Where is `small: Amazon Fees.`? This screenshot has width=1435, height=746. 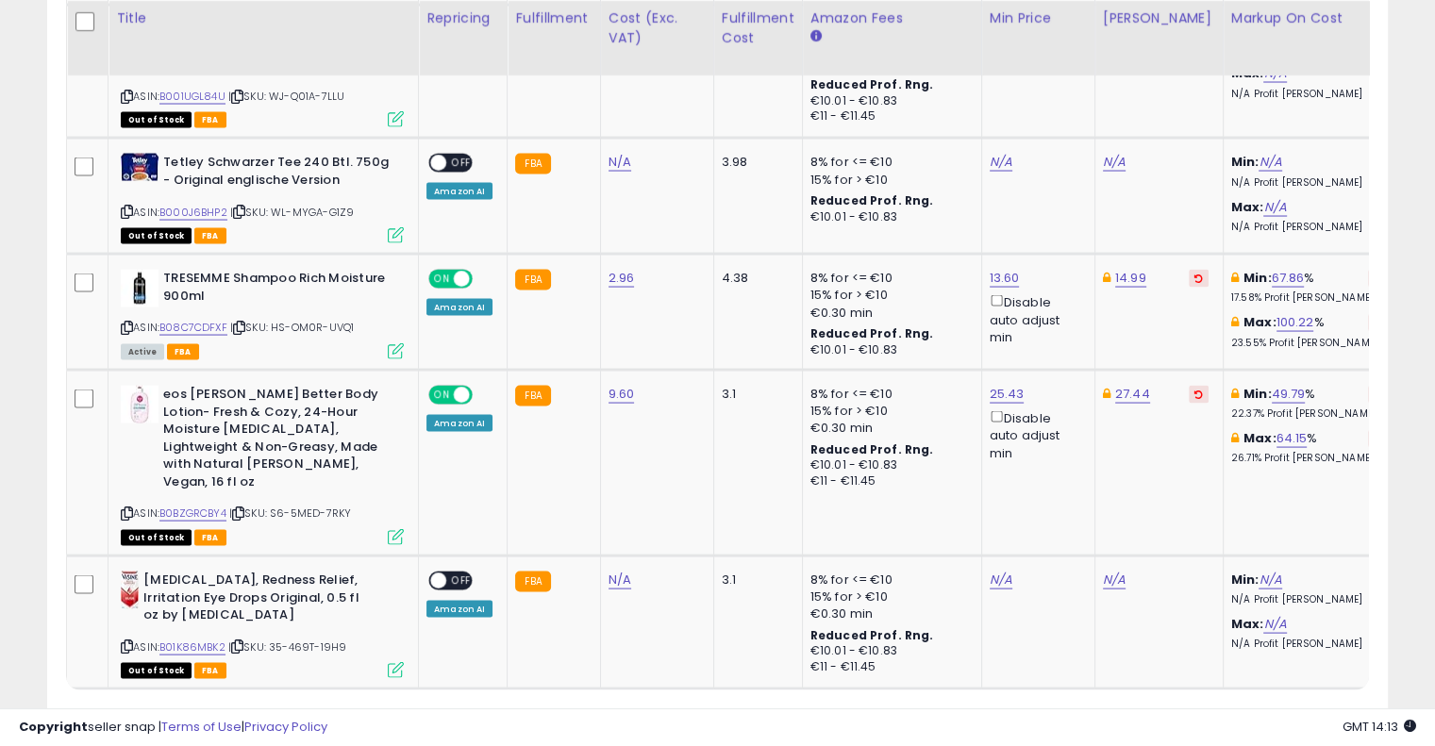 small: Amazon Fees. is located at coordinates (816, 38).